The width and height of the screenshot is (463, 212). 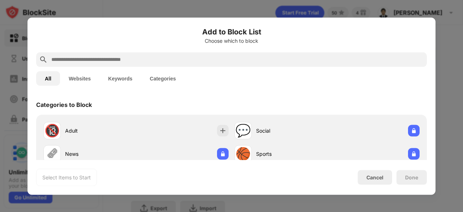 What do you see at coordinates (375, 177) in the screenshot?
I see `div: Cancel` at bounding box center [375, 177].